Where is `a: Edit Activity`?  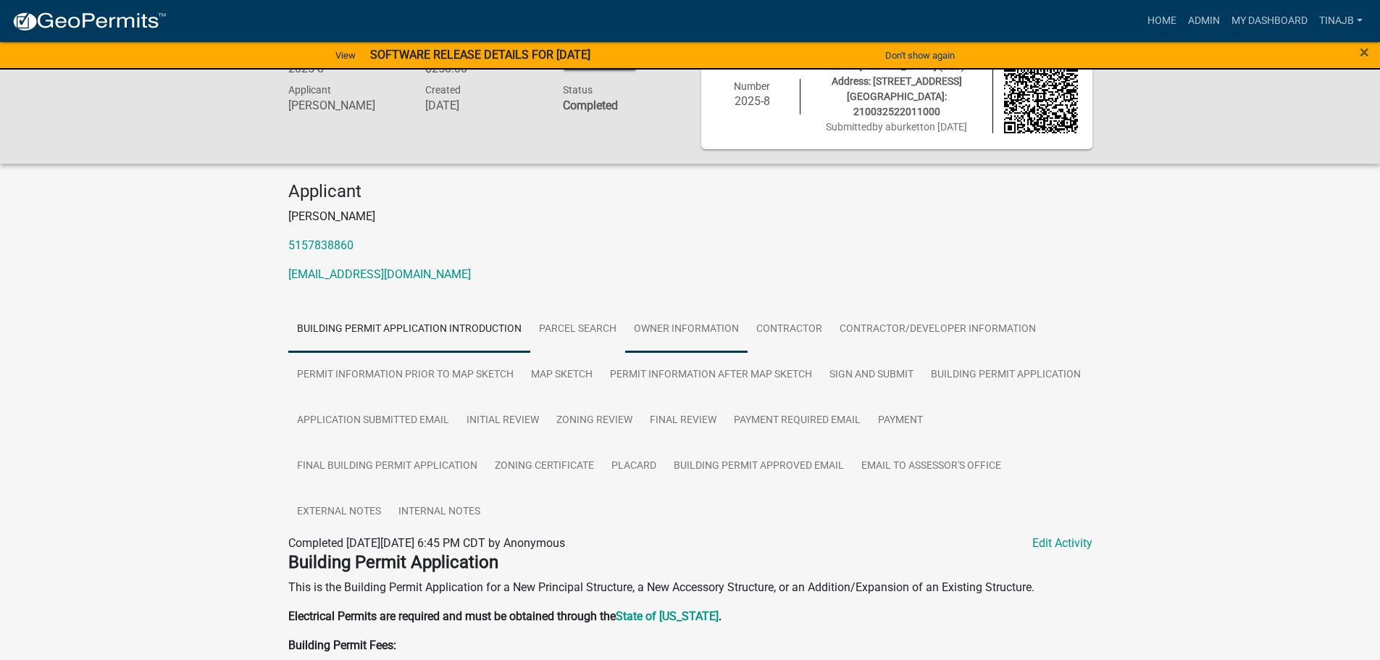 a: Edit Activity is located at coordinates (1062, 543).